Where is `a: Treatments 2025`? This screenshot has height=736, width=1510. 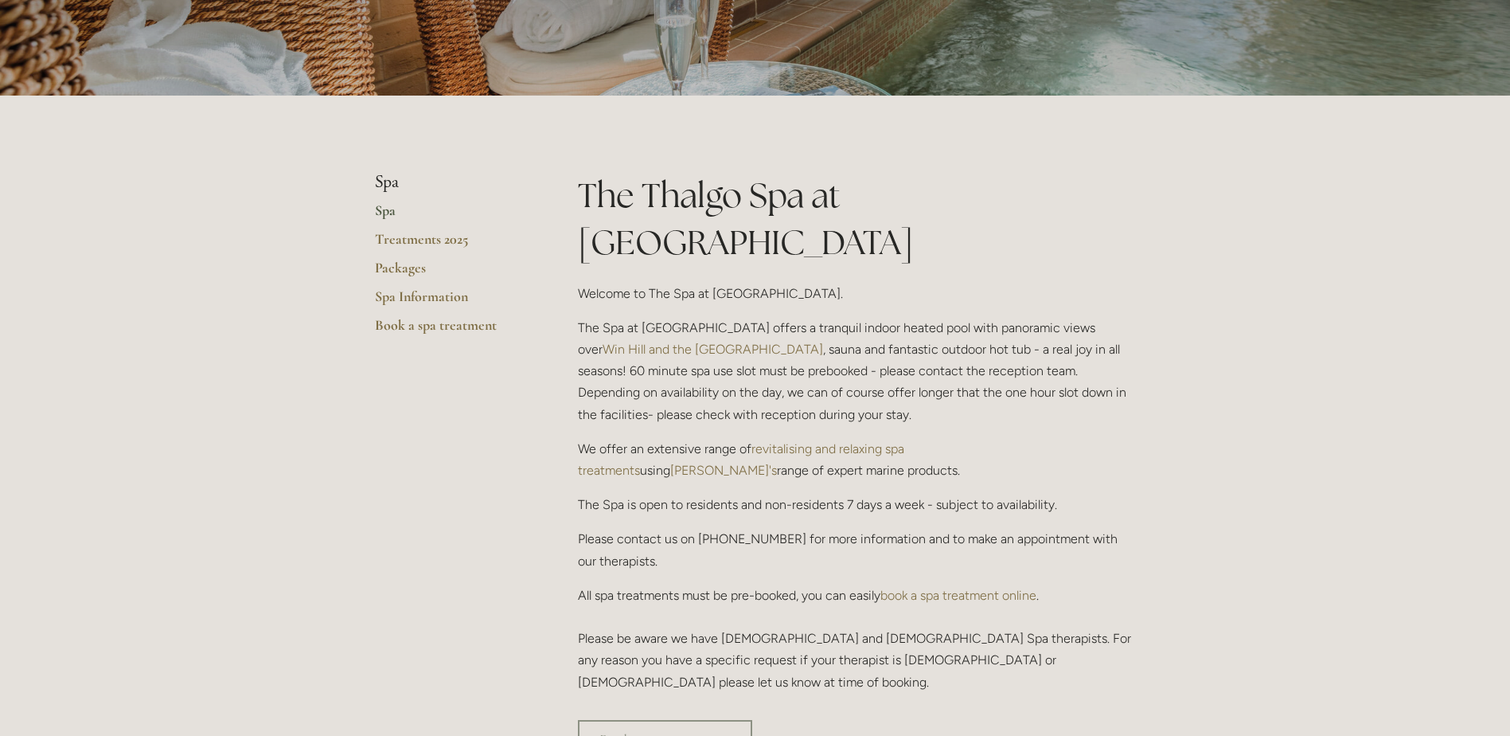
a: Treatments 2025 is located at coordinates (451, 244).